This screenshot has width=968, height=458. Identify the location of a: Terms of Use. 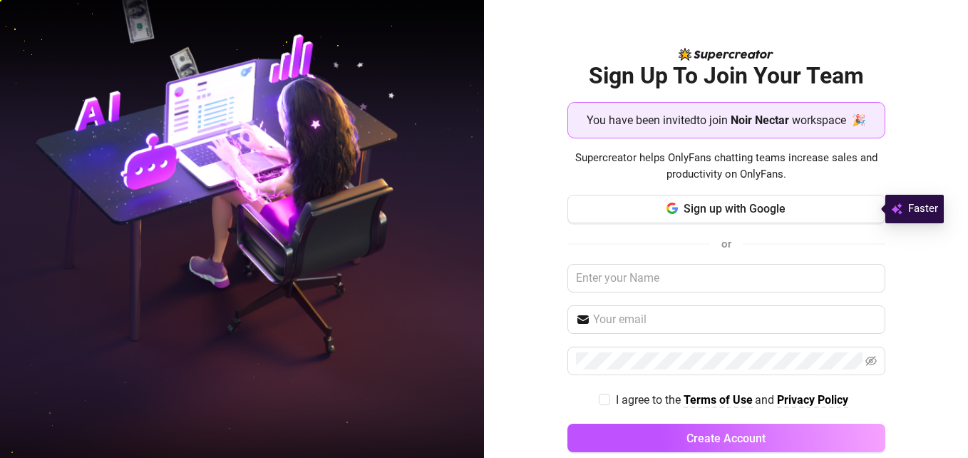
(718, 400).